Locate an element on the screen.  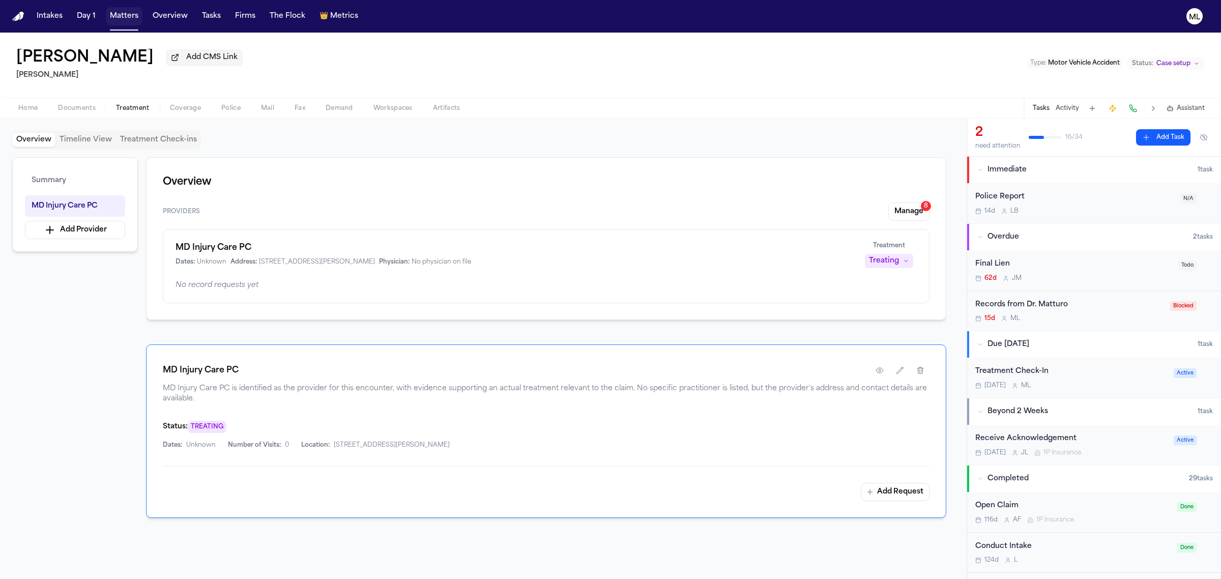
span: J M is located at coordinates (1017, 278).